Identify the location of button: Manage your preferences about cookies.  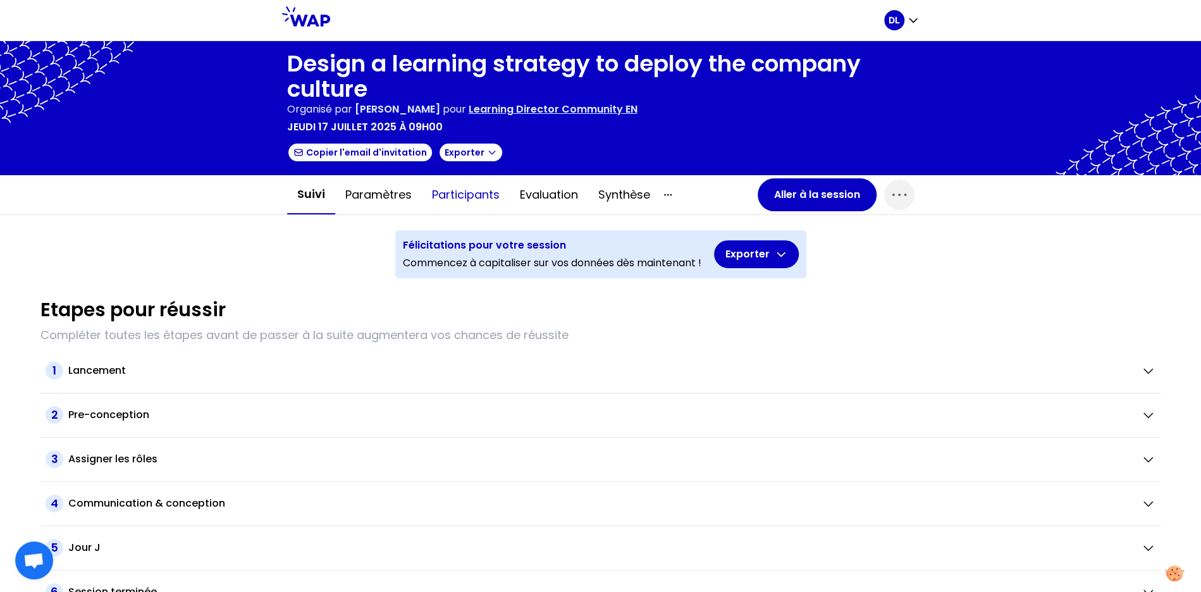
(1174, 573).